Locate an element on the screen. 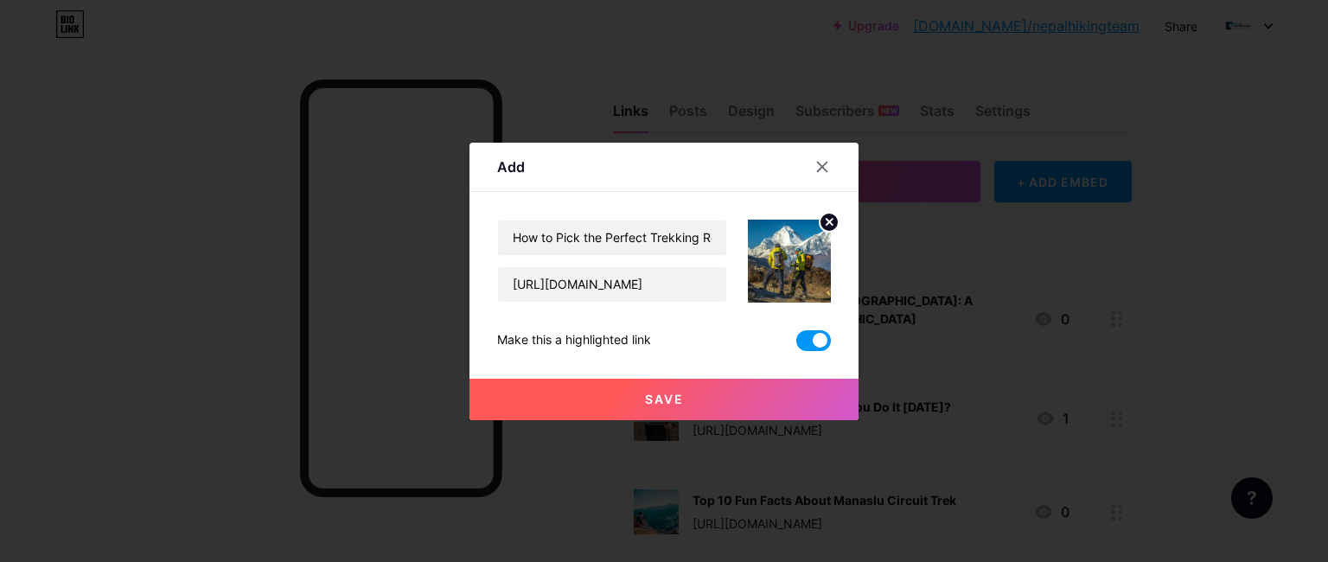  button: Save is located at coordinates (664, 400).